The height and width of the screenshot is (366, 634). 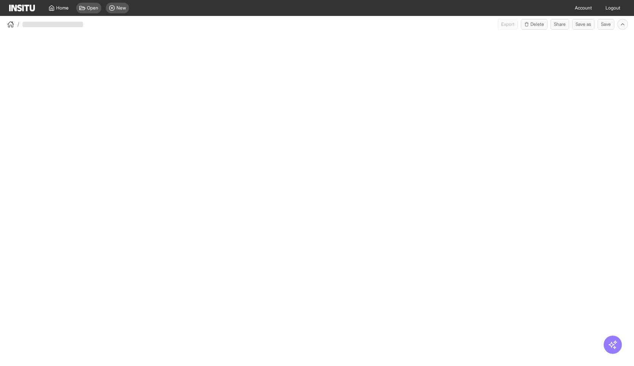 What do you see at coordinates (93, 8) in the screenshot?
I see `span: Open` at bounding box center [93, 8].